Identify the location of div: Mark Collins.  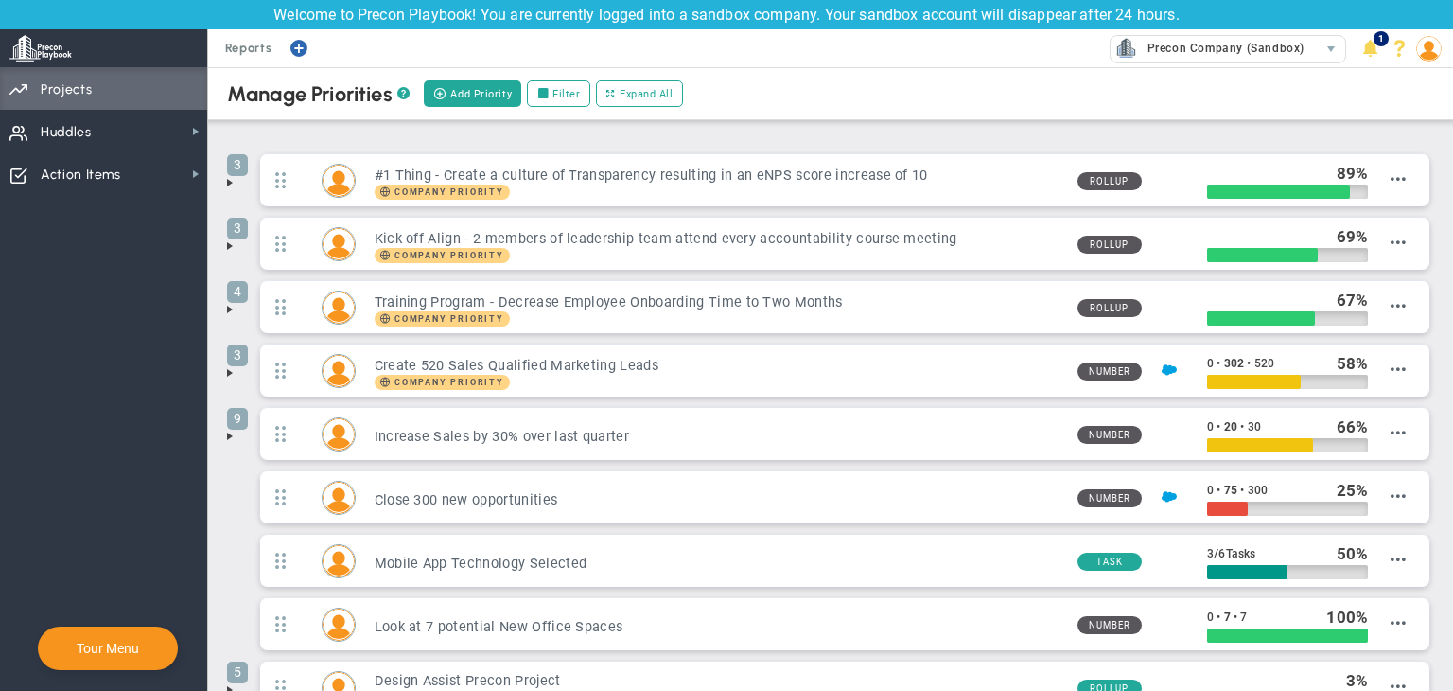
(339, 498).